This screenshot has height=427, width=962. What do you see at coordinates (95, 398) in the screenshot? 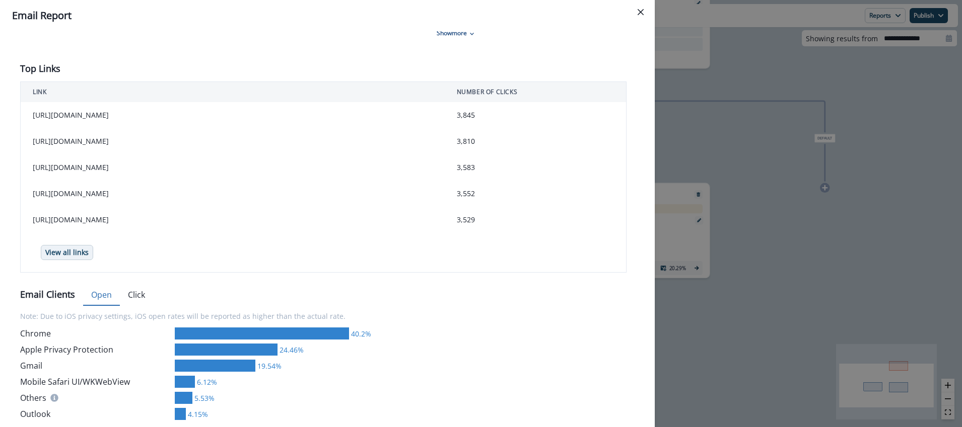
I see `div: Others` at bounding box center [95, 398].